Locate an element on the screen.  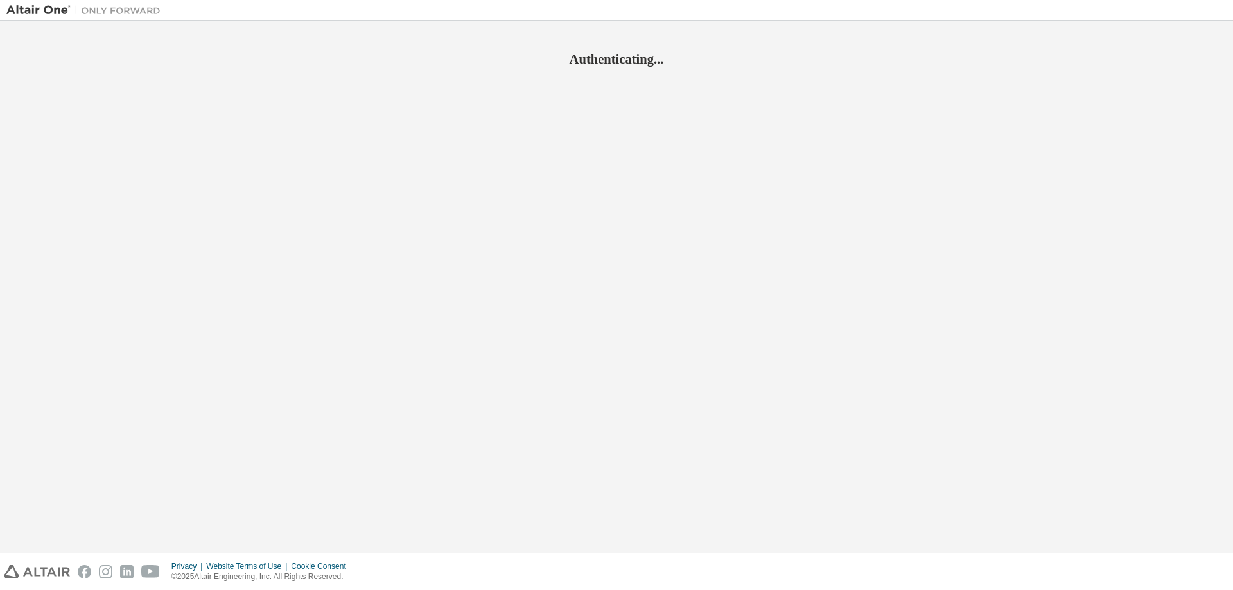
p: © 2025 Altair Engineering, Inc. All Rights Reserved. is located at coordinates (263, 577).